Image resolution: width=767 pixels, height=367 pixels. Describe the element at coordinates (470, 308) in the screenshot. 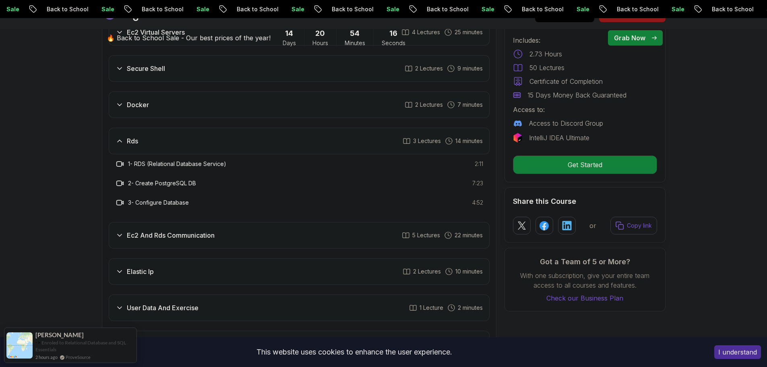

I see `span: 2 minutes` at that location.